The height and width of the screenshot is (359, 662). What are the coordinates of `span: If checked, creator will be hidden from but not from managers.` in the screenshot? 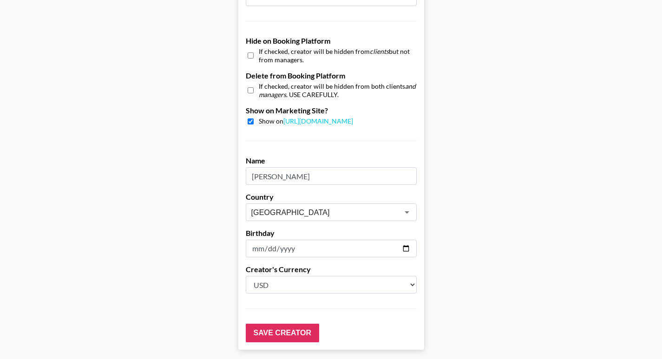 It's located at (338, 55).